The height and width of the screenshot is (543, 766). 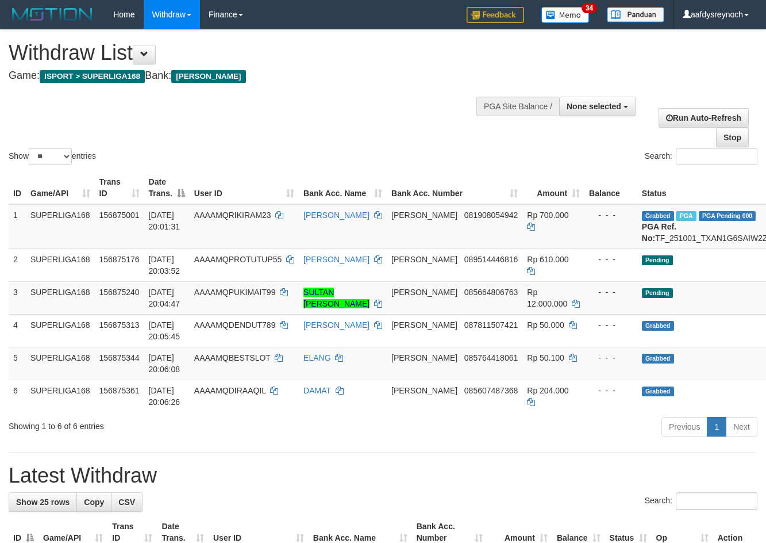 What do you see at coordinates (43, 502) in the screenshot?
I see `a: Show 25 rows` at bounding box center [43, 502].